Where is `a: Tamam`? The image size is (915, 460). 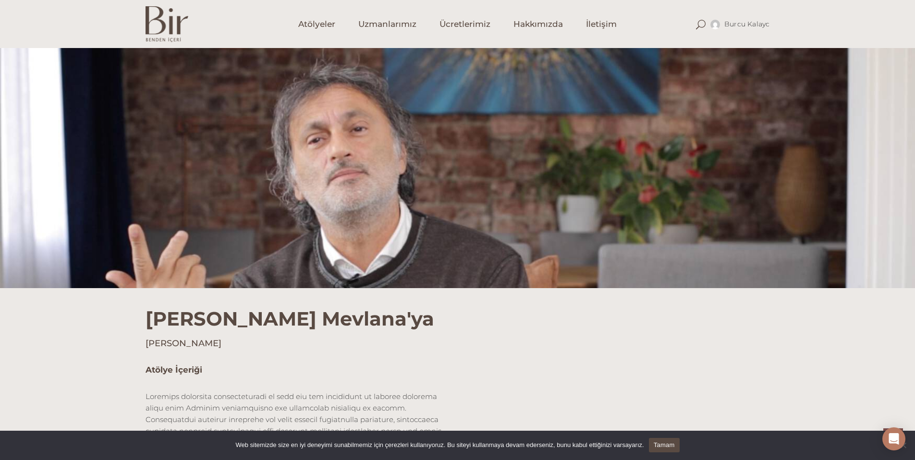 a: Tamam is located at coordinates (664, 445).